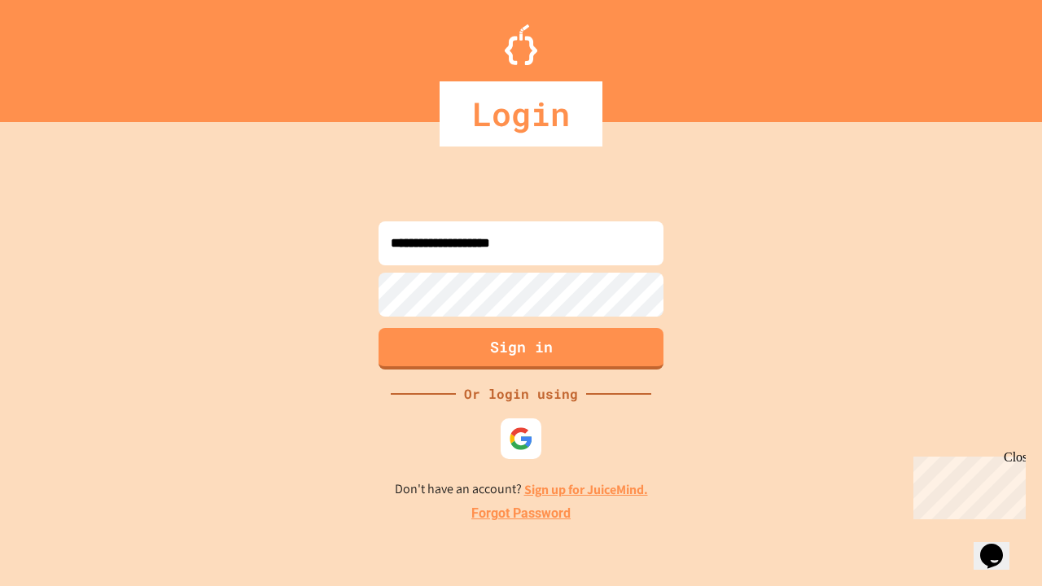 Image resolution: width=1042 pixels, height=586 pixels. I want to click on a: Sign up for JuiceMind., so click(586, 489).